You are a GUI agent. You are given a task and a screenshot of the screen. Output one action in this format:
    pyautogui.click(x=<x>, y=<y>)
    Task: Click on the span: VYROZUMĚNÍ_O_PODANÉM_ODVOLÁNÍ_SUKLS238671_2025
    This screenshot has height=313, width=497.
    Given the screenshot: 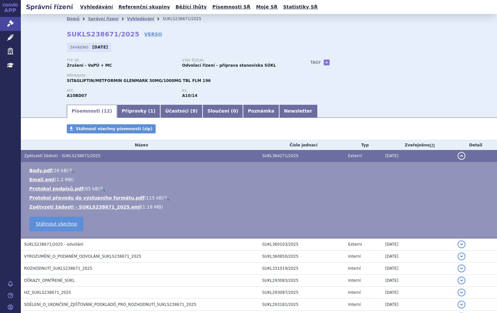 What is the action you would take?
    pyautogui.click(x=83, y=257)
    